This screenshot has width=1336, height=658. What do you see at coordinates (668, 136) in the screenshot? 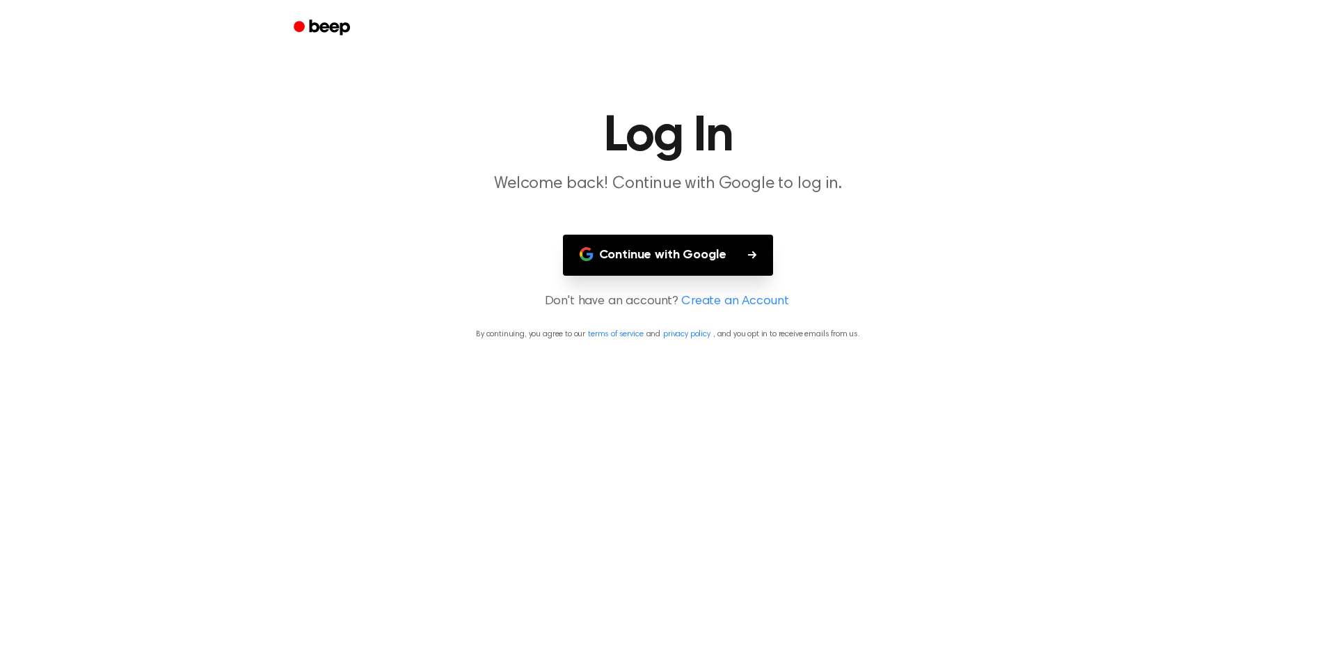
I see `h1: Log In` at bounding box center [668, 136].